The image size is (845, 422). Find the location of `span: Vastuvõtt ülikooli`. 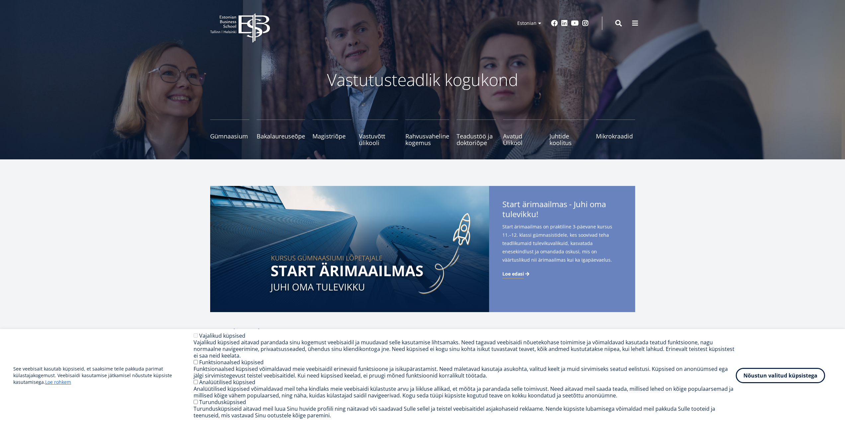

span: Vastuvõtt ülikooli is located at coordinates (379, 140).